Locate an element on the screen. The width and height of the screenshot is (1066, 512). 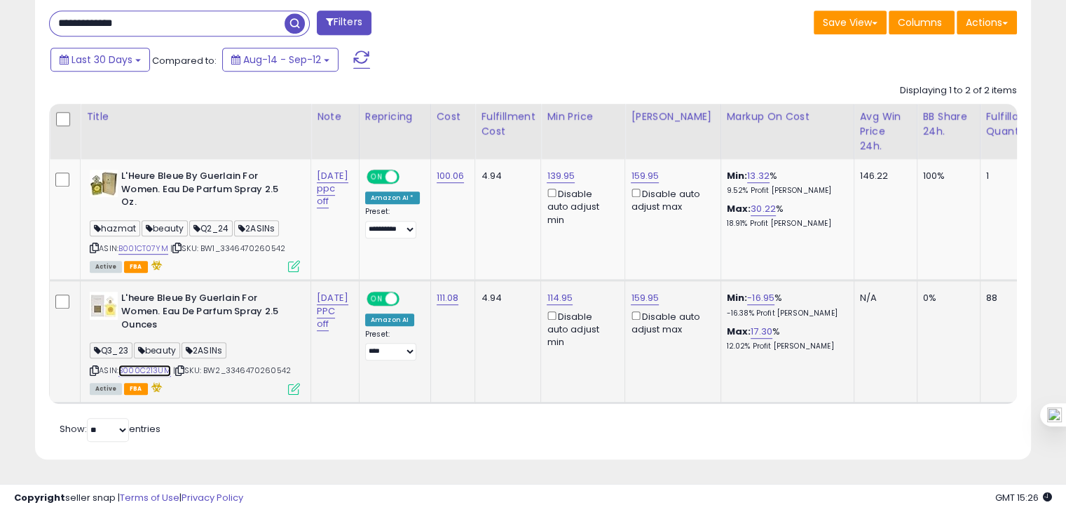
span: Aug-14 - Sep-12 is located at coordinates (282, 60).